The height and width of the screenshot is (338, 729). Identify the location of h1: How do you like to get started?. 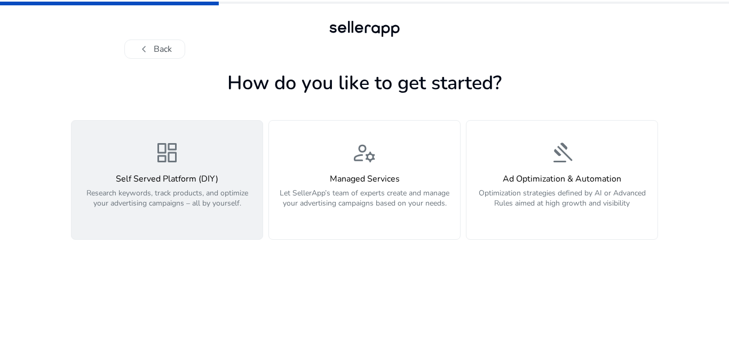
(365, 83).